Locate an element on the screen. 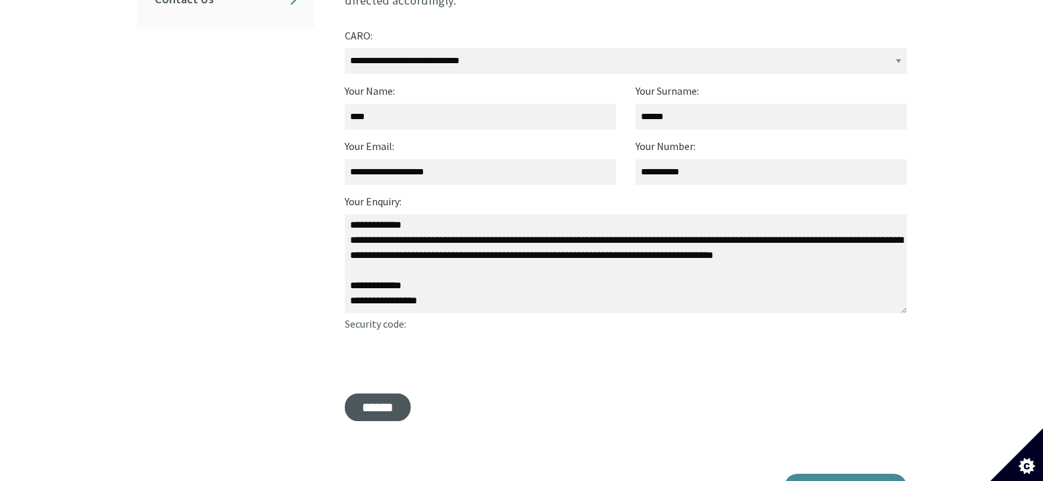 This screenshot has height=481, width=1043. label: CARO: is located at coordinates (359, 36).